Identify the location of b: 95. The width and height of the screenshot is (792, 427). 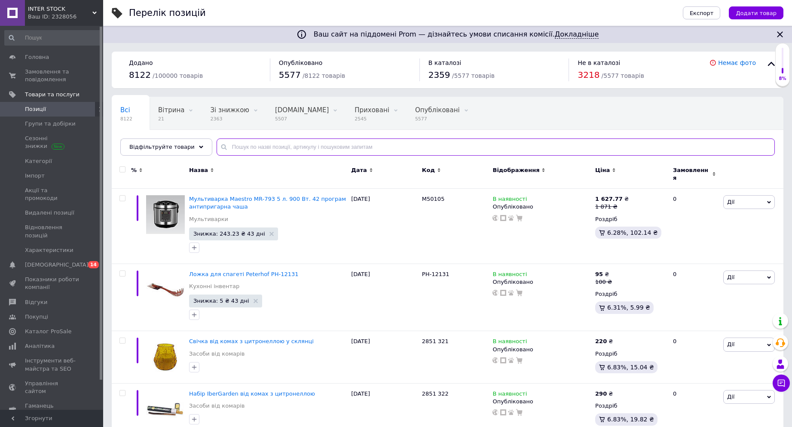
(599, 274).